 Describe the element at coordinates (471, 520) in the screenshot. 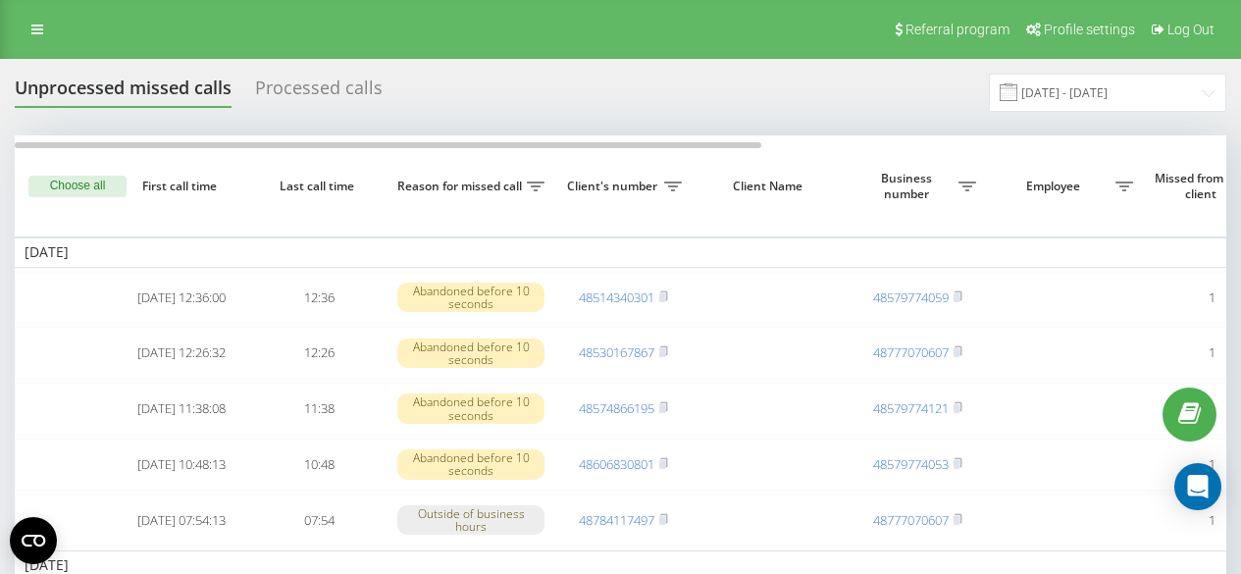

I see `div: Outside of business hours` at that location.